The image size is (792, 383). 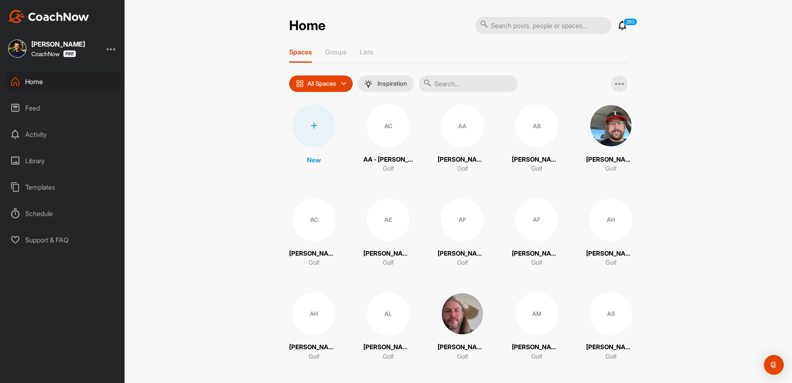 What do you see at coordinates (774, 365) in the screenshot?
I see `div: Open Intercom Messenger` at bounding box center [774, 365].